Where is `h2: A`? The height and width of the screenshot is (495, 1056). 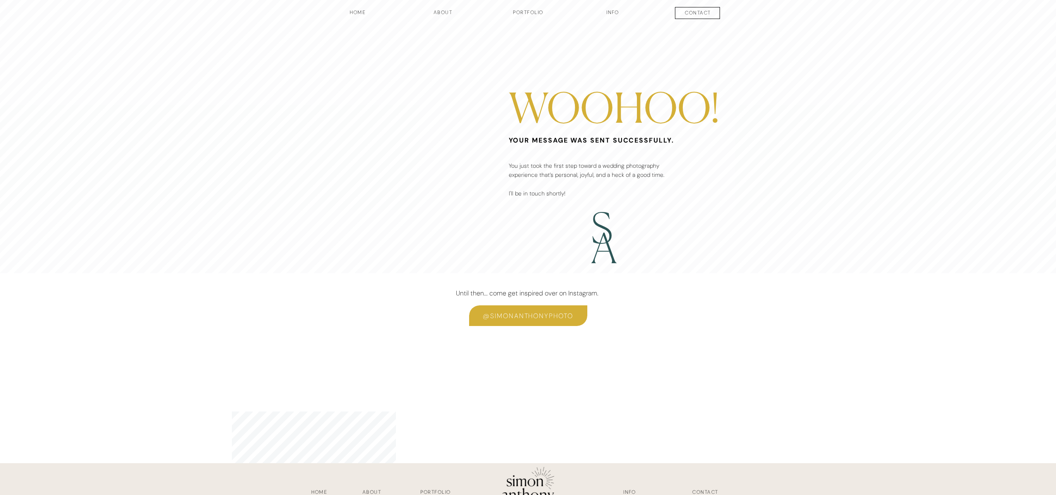 h2: A is located at coordinates (604, 238).